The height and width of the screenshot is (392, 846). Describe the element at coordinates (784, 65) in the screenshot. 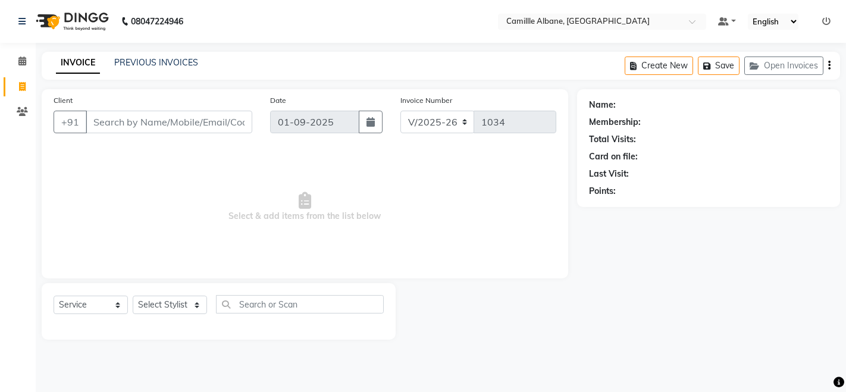

I see `button: Open Invoices` at that location.